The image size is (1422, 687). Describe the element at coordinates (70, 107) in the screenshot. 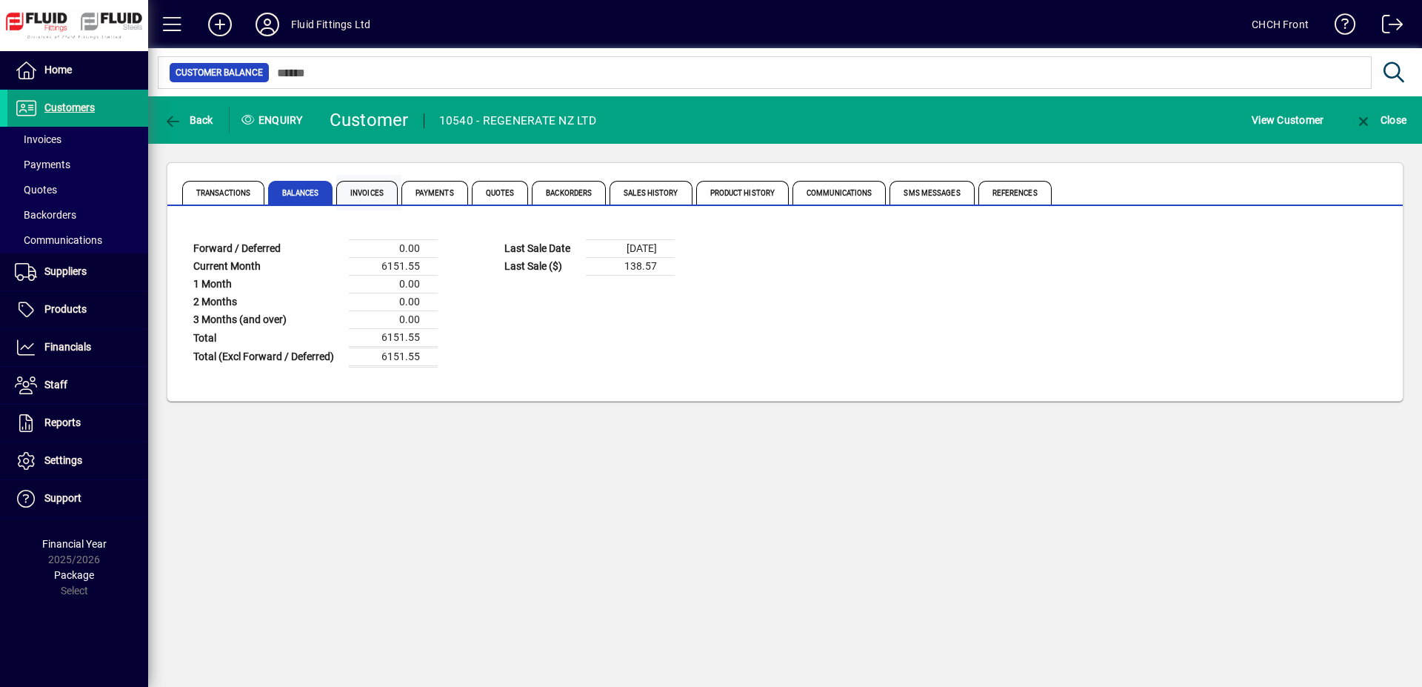

I see `span: Customers` at that location.